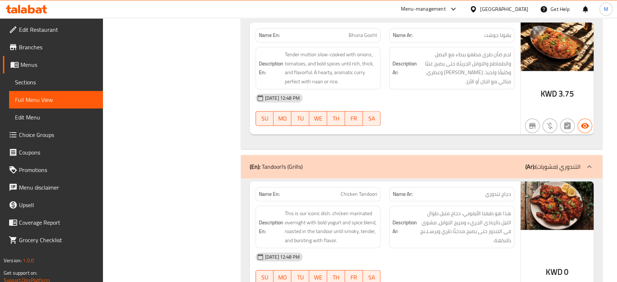 Image resolution: width=617 pixels, height=282 pixels. I want to click on span: TH, so click(336, 118).